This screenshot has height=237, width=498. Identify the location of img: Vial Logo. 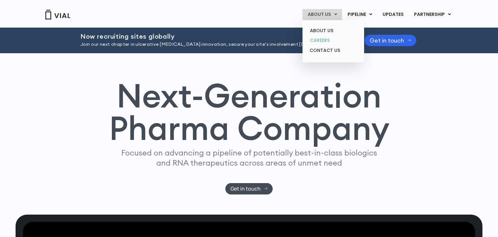
(58, 15).